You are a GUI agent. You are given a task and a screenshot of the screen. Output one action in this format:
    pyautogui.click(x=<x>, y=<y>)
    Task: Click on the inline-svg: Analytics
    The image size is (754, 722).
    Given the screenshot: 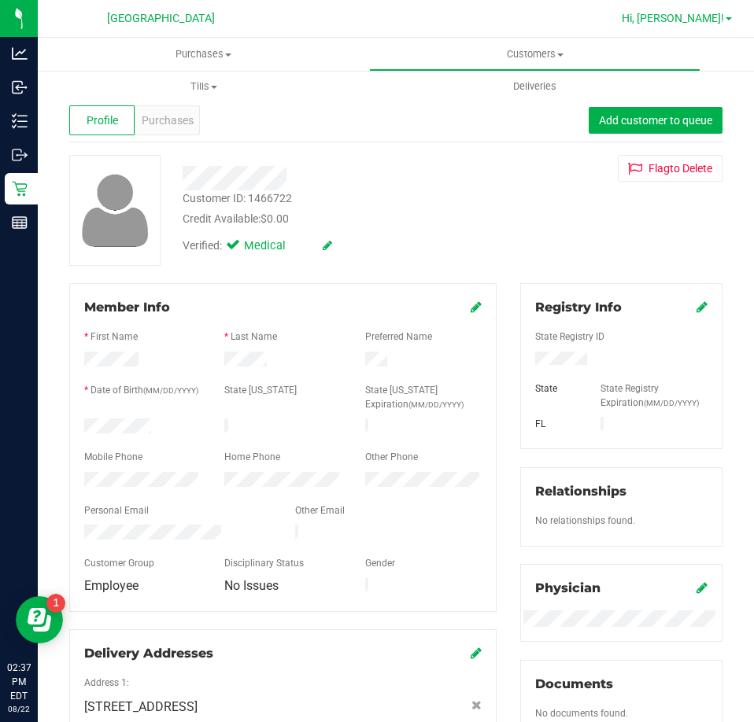 What is the action you would take?
    pyautogui.click(x=20, y=54)
    